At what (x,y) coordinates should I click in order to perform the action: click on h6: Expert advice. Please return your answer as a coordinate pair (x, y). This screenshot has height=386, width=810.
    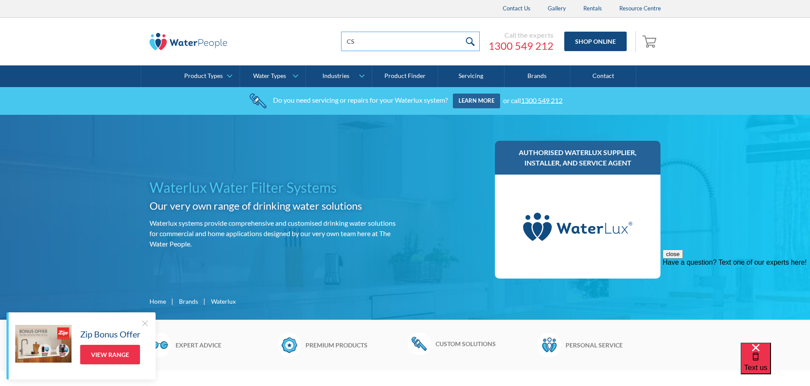
    Looking at the image, I should click on (224, 345).